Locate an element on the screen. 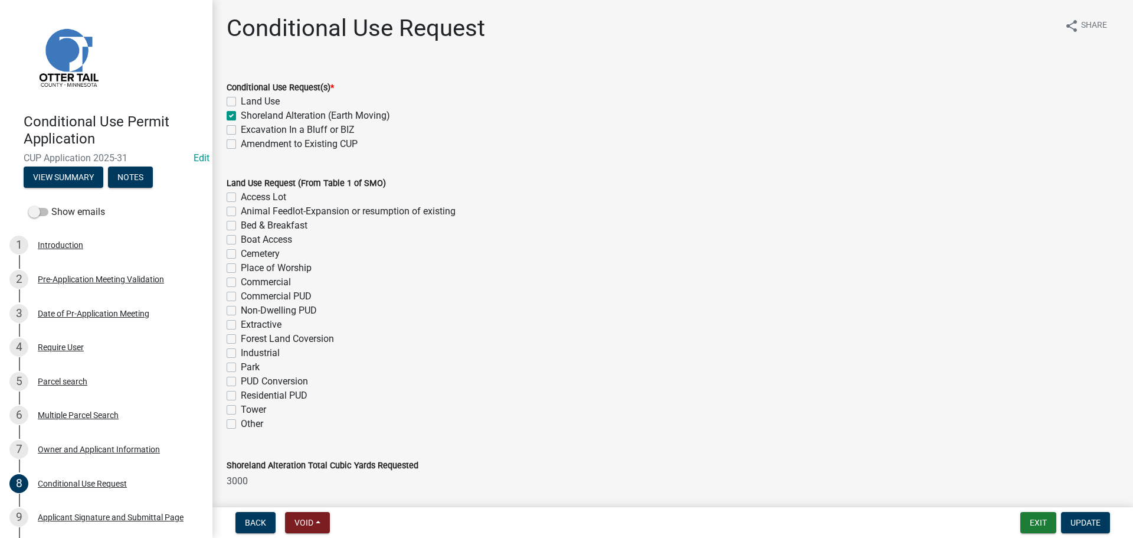  label: Bed & Breakfast is located at coordinates (274, 225).